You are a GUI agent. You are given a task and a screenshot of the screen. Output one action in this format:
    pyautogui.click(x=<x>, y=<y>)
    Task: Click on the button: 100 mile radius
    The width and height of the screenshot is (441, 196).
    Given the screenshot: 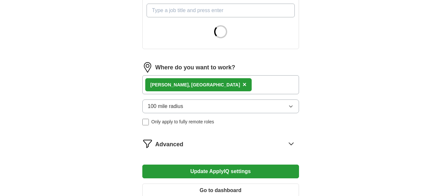 What is the action you would take?
    pyautogui.click(x=221, y=106)
    